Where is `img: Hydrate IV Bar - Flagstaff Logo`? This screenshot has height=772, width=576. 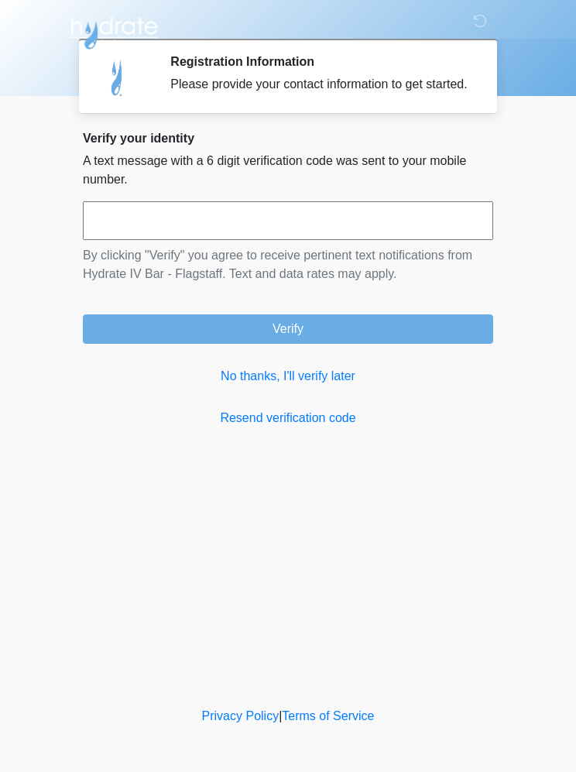
img: Hydrate IV Bar - Flagstaff Logo is located at coordinates (114, 31).